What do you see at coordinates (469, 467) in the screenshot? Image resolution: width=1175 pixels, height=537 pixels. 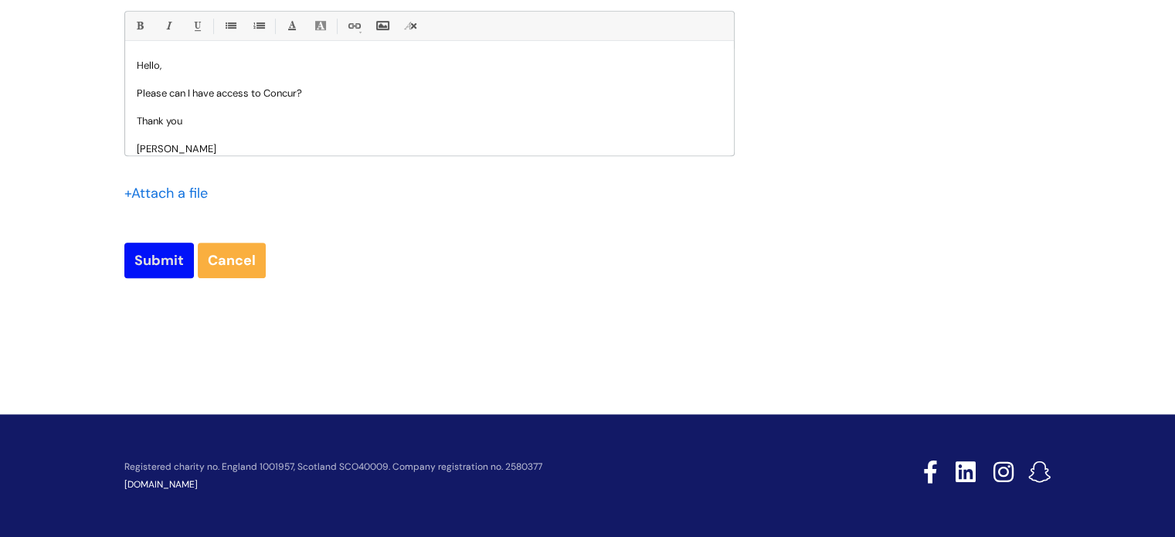 I see `p: Registered charity no. England 1001957, Scotland SCO40009. Company registration no. 2580377` at bounding box center [469, 467].